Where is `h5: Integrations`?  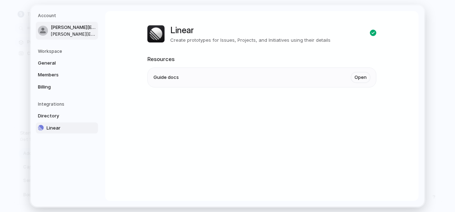
h5: Integrations is located at coordinates (68, 104).